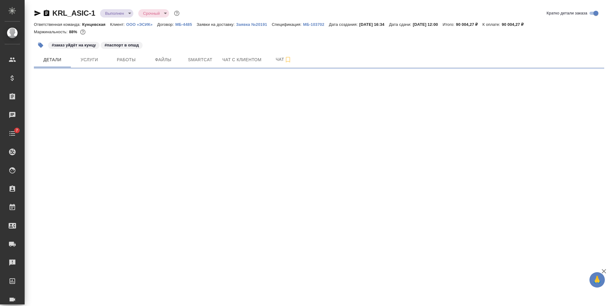 The image size is (611, 306). Describe the element at coordinates (254, 24) in the screenshot. I see `p: Заявка №20191` at that location.